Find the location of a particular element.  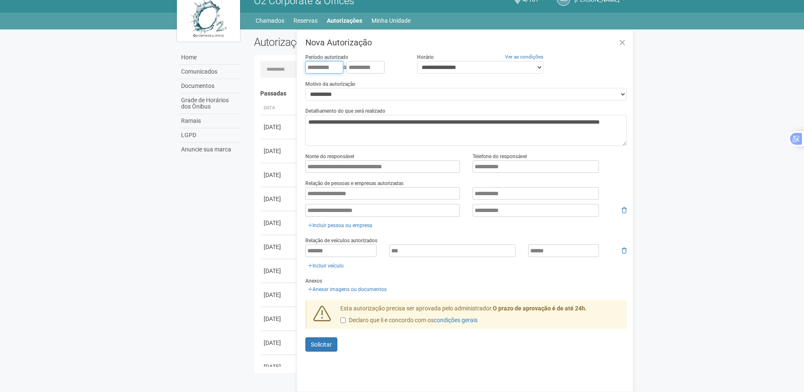

label: Nome do responsável is located at coordinates (330, 157).